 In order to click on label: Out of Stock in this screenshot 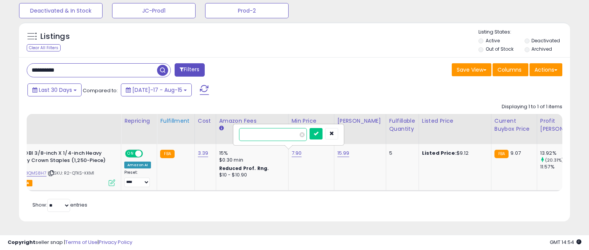, I will do `click(500, 49)`.